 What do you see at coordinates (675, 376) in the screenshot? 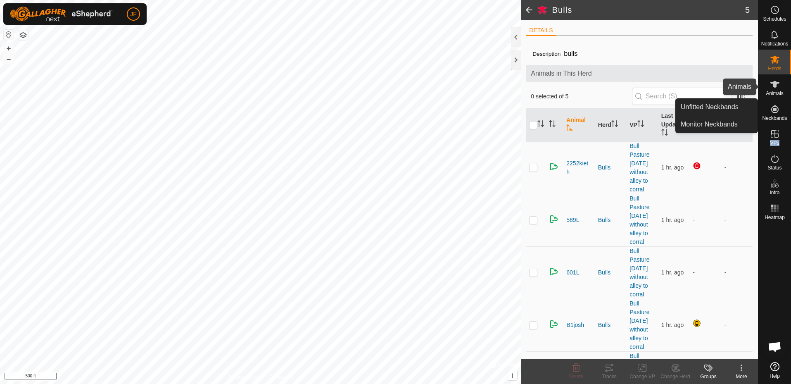
I see `div: Change Herd` at bounding box center [675, 376].